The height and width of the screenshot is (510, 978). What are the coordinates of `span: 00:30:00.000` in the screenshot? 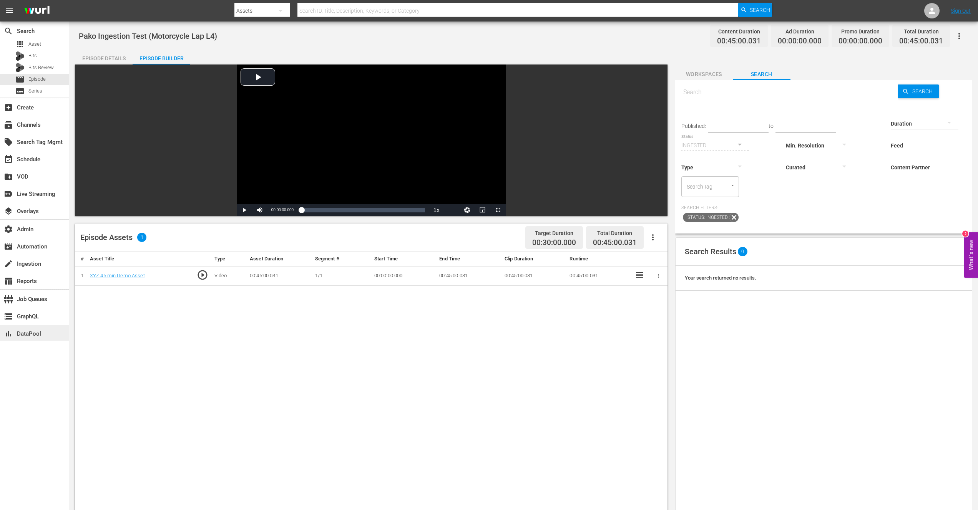 It's located at (554, 243).